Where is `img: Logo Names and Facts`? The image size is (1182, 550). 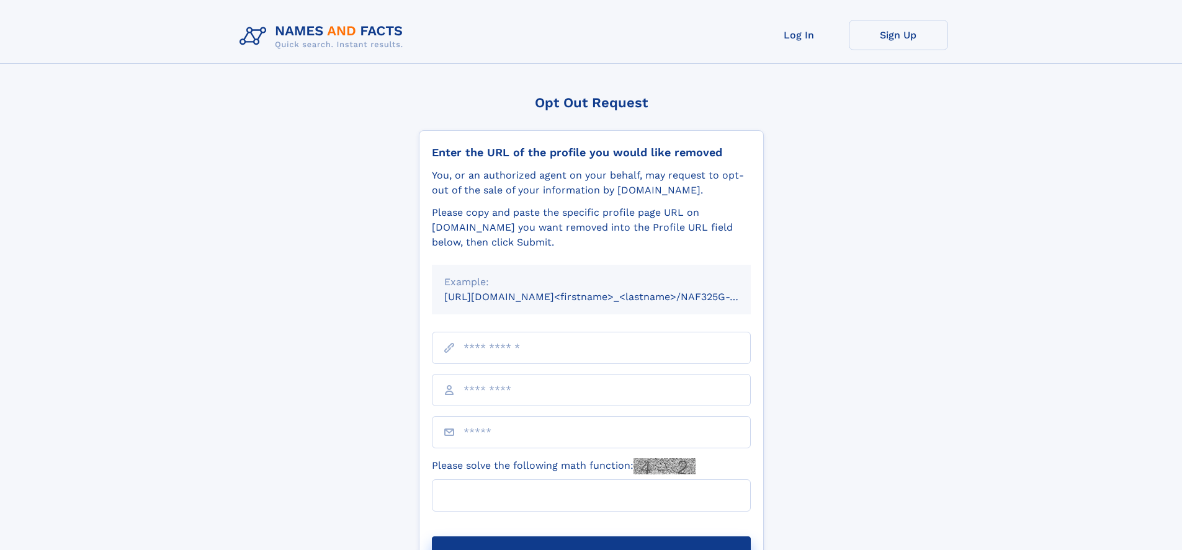
img: Logo Names and Facts is located at coordinates (324, 37).